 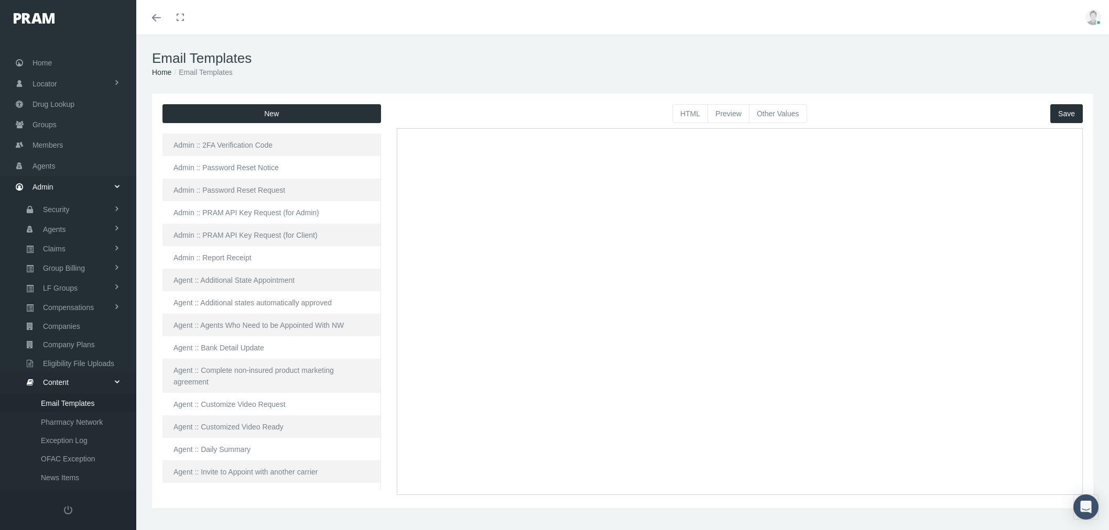 What do you see at coordinates (45, 125) in the screenshot?
I see `span: Groups` at bounding box center [45, 125].